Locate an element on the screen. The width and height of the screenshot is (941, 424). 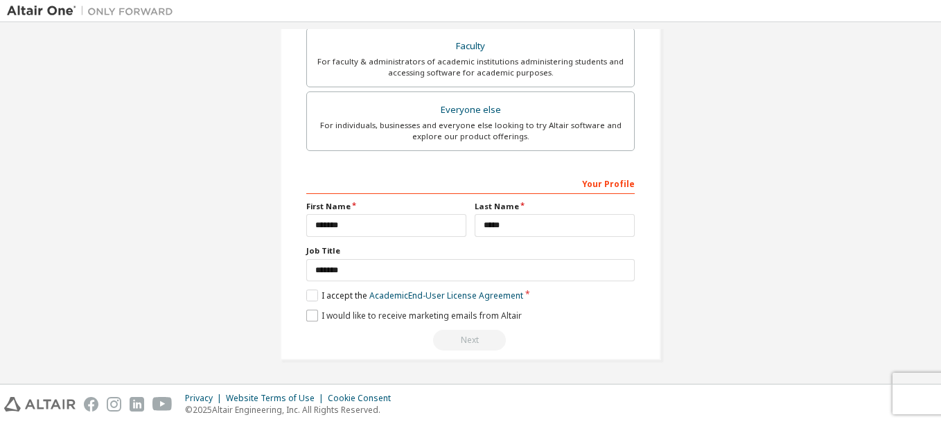
label: I accept the is located at coordinates (414, 295).